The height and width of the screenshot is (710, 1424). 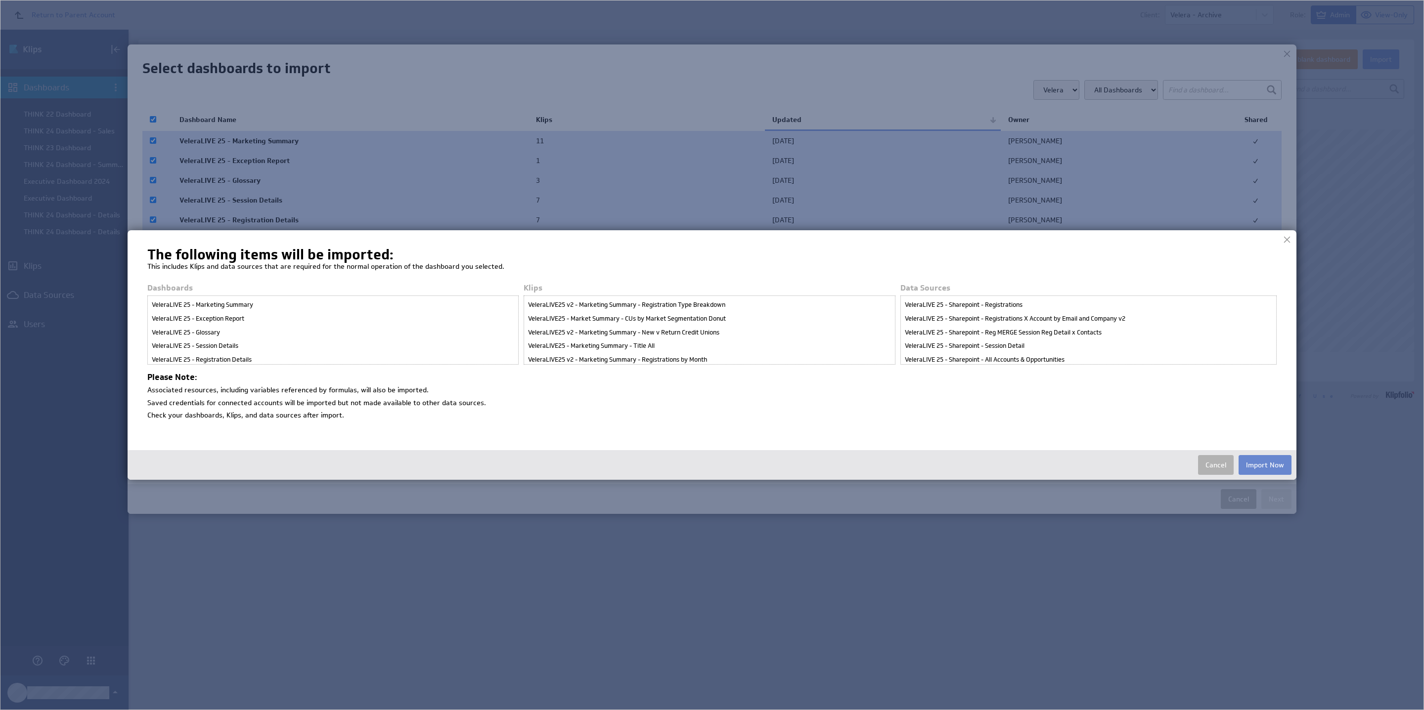 I want to click on li: Check your dashboards, Klips, and data sources after import., so click(x=712, y=414).